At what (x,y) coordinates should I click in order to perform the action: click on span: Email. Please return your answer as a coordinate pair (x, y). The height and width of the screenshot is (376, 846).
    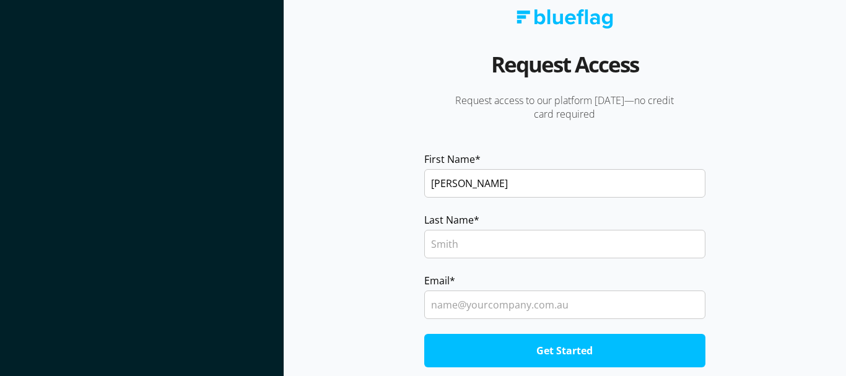
    Looking at the image, I should click on (437, 281).